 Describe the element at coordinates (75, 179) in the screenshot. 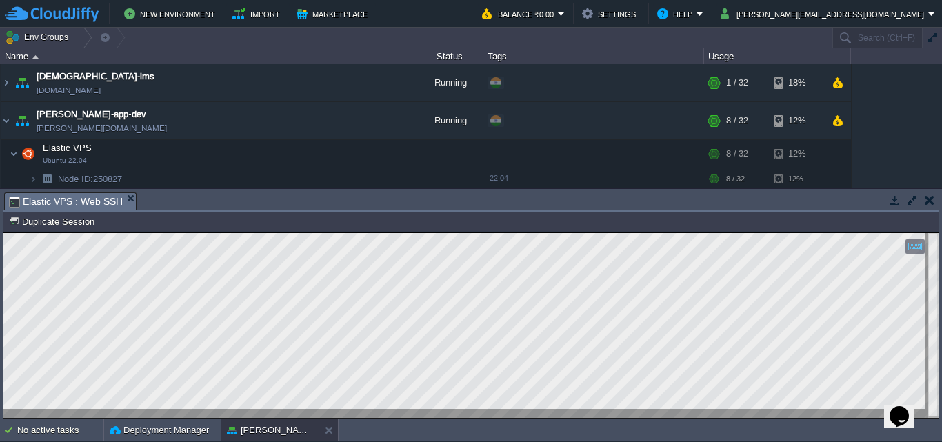

I see `span: Node ID:` at that location.